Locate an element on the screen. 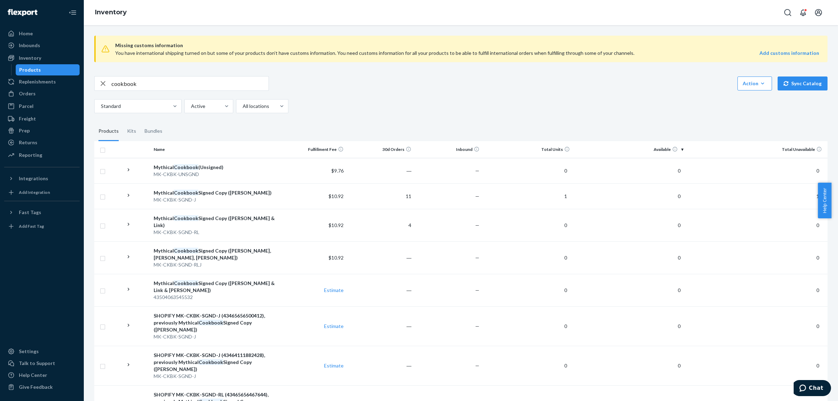 The height and width of the screenshot is (401, 838). a: Settings is located at coordinates (42, 351).